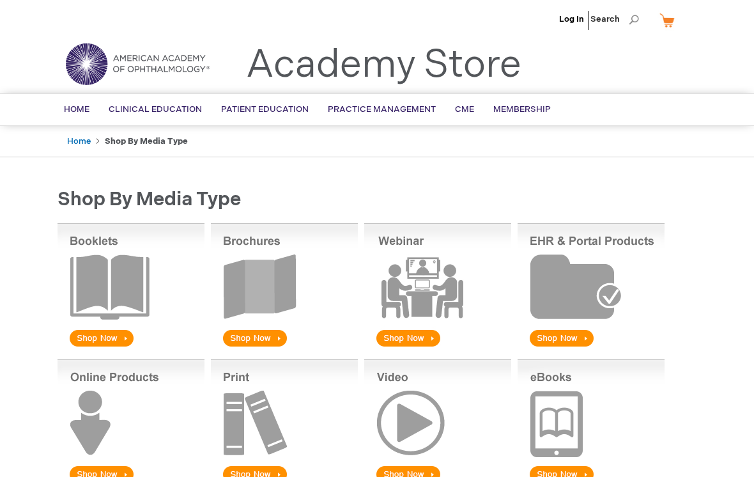  Describe the element at coordinates (79, 141) in the screenshot. I see `a: Home` at that location.